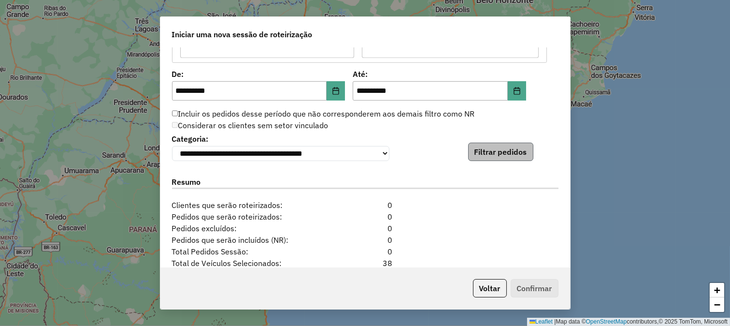 This screenshot has width=730, height=326. Describe the element at coordinates (281, 139) in the screenshot. I see `label: Categoria:` at that location.